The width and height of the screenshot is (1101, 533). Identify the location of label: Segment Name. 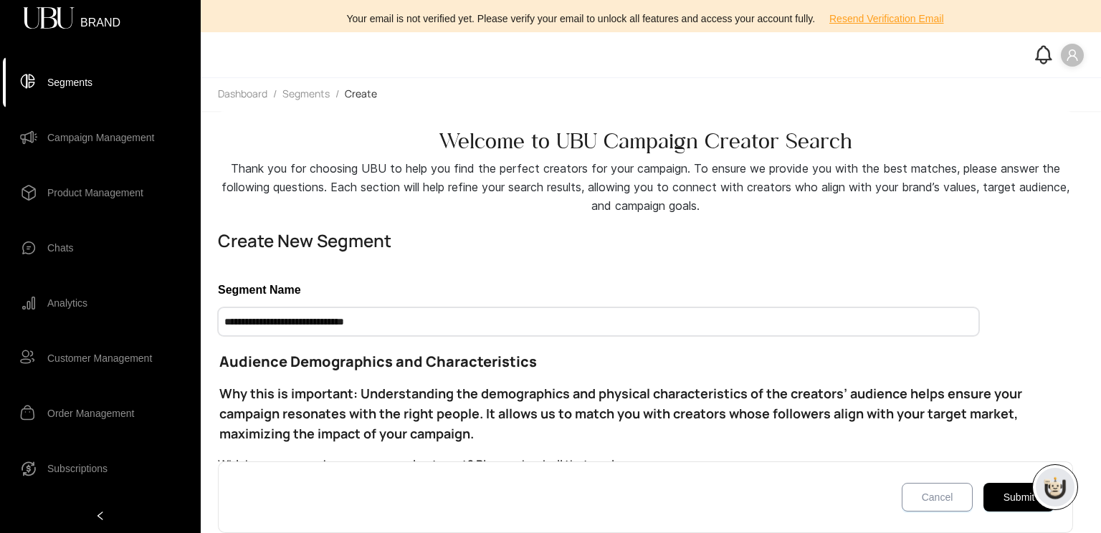
(645, 290).